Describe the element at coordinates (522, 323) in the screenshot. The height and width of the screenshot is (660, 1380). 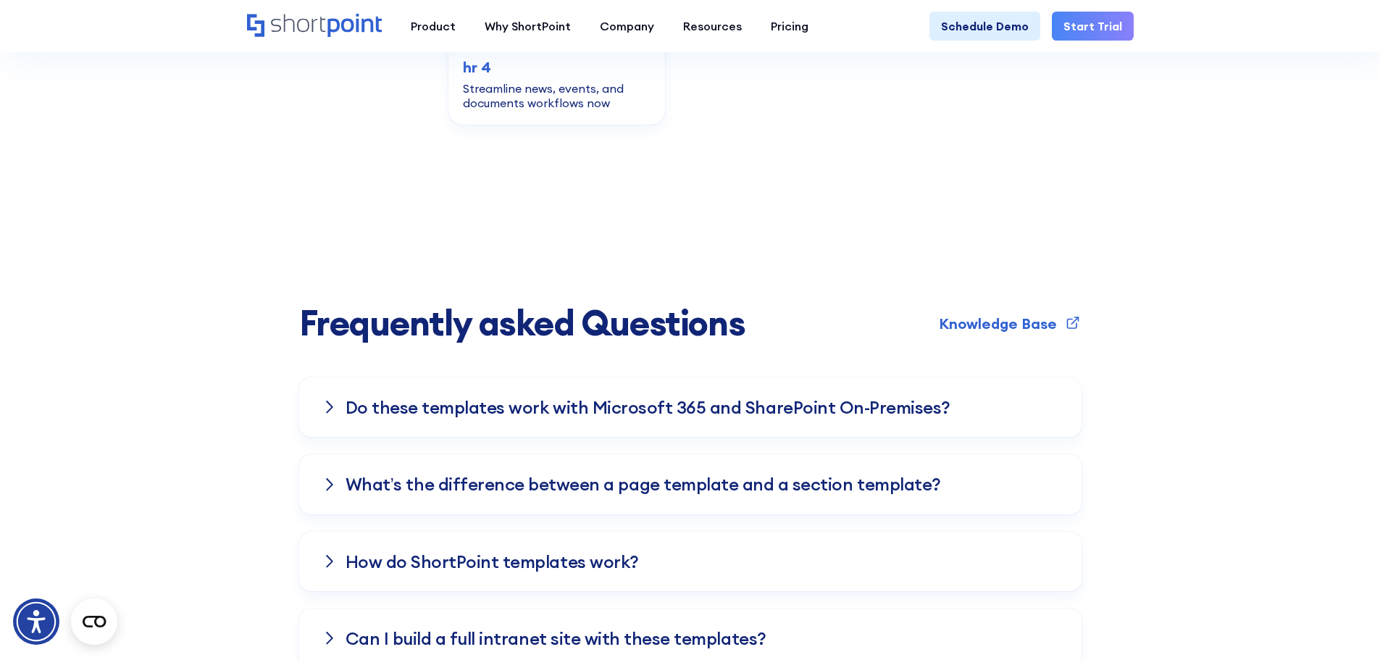
I see `span: Frequently asked Questions` at that location.